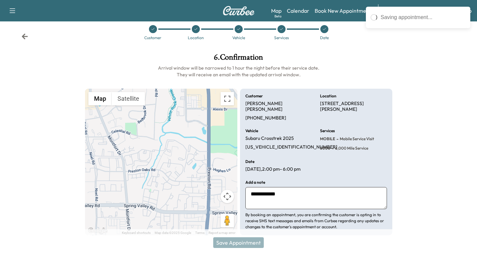 This screenshot has width=477, height=256. What do you see at coordinates (423, 17) in the screenshot?
I see `div: Saving appointment...` at bounding box center [423, 17].